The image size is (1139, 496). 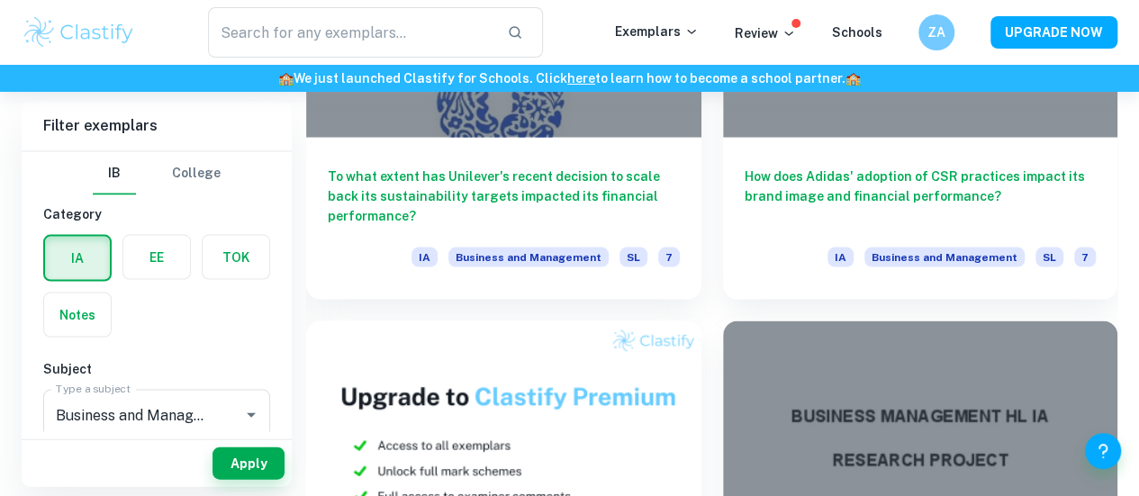 What do you see at coordinates (920, 196) in the screenshot?
I see `h6: How does Adidas' adoption of CSR practices impact its brand image and financial performance?` at bounding box center [920, 196].